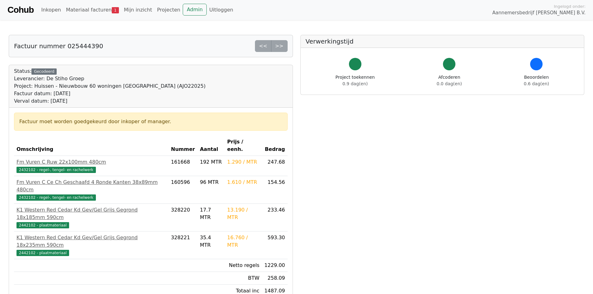 This screenshot has height=294, width=593. Describe the element at coordinates (211, 242) in the screenshot. I see `div: 35.4 MTR` at that location.